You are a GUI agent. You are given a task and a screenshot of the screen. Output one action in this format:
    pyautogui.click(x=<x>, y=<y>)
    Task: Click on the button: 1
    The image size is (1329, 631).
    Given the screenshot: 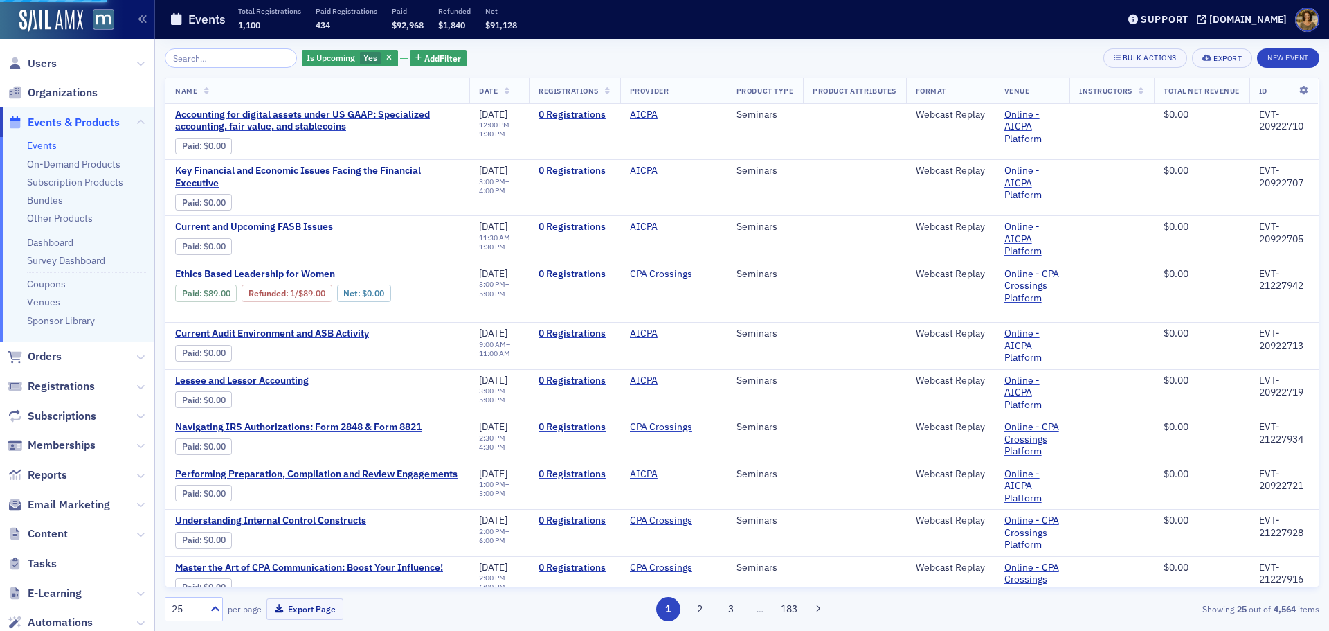 What is the action you would take?
    pyautogui.click(x=668, y=608)
    